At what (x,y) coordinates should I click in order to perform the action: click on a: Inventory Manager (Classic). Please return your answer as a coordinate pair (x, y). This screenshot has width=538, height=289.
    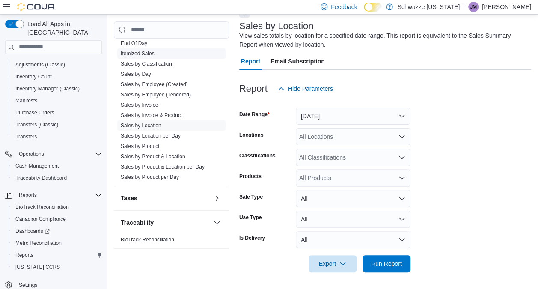
    Looking at the image, I should click on (48, 89).